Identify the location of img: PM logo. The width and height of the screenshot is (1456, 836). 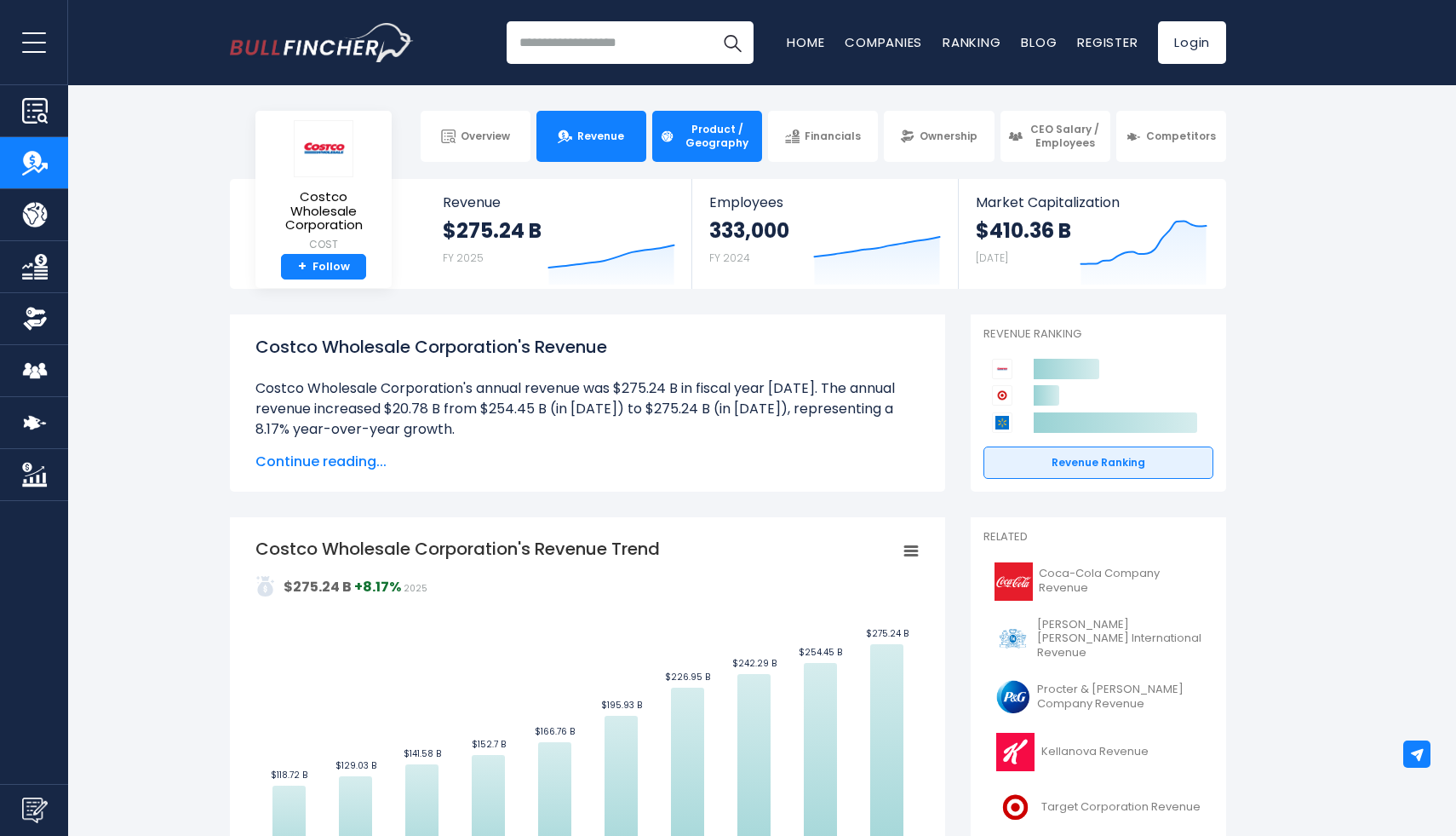
(1012, 639).